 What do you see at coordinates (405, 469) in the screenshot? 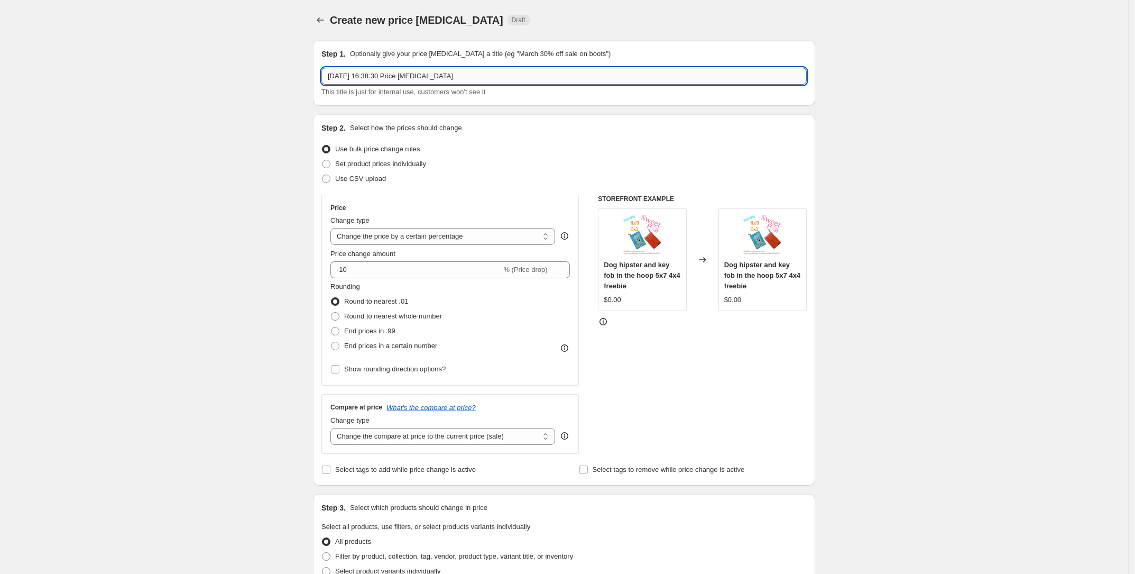
I see `span: Select tags to add while price change is active` at bounding box center [405, 469].